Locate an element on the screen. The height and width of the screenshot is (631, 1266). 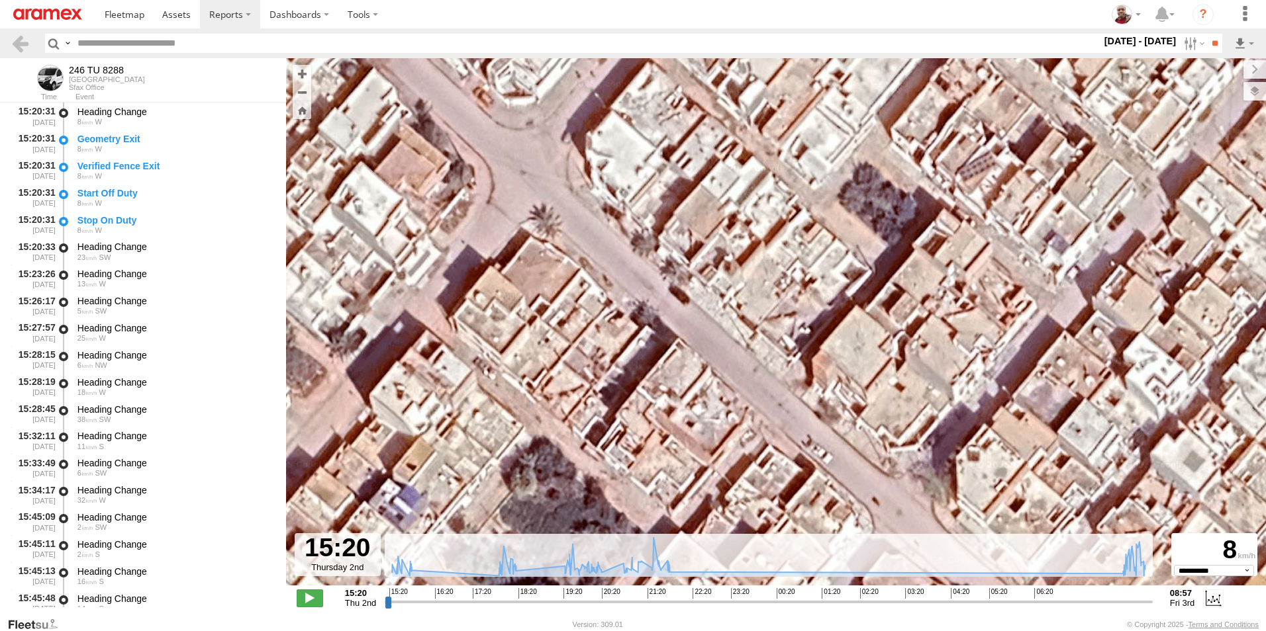
span: 11 is located at coordinates (87, 447).